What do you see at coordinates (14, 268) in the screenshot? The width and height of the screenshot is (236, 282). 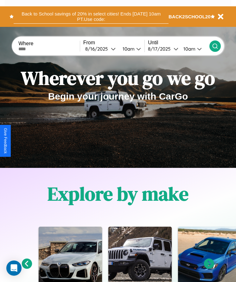 I see `div: Open Intercom Messenger` at bounding box center [14, 268].